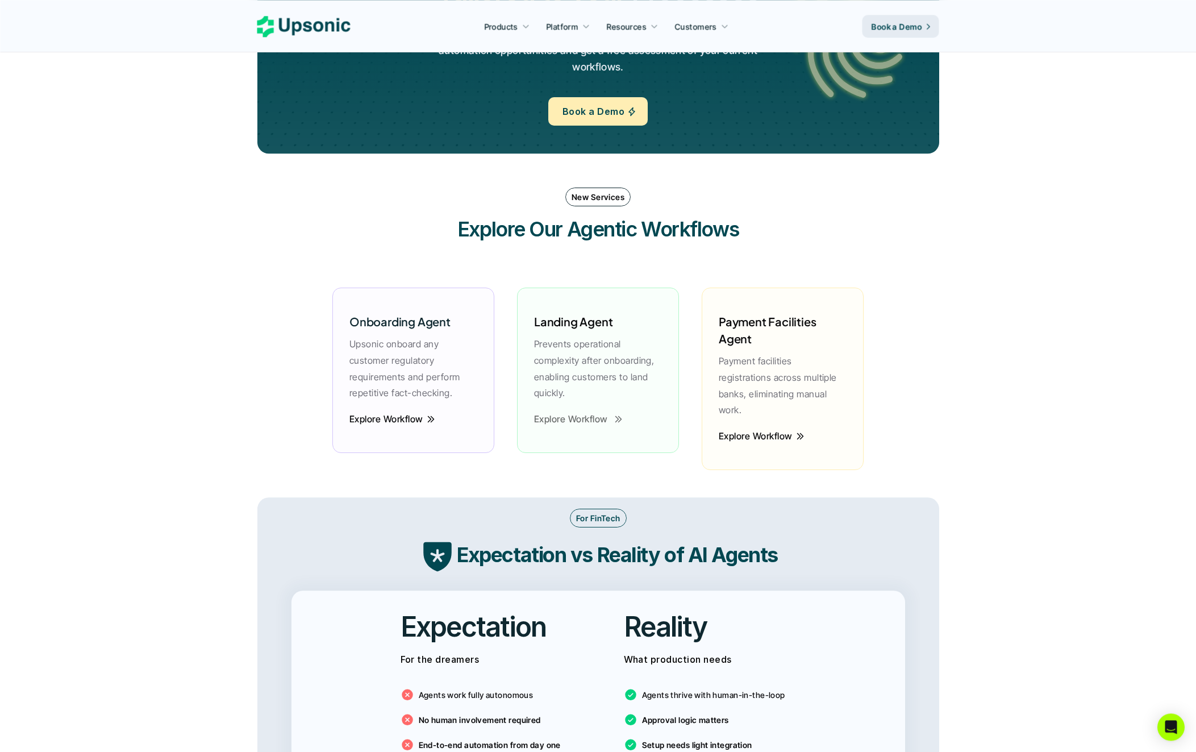 The height and width of the screenshot is (752, 1196). I want to click on p: No human involvement required, so click(480, 720).